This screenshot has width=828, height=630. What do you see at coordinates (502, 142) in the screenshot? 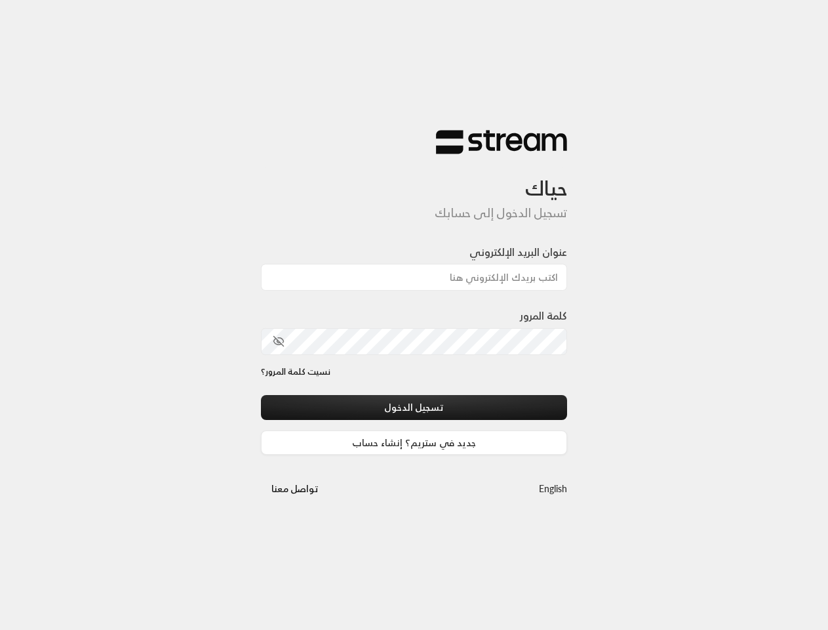
I see `img: Stream Logo` at bounding box center [502, 142].